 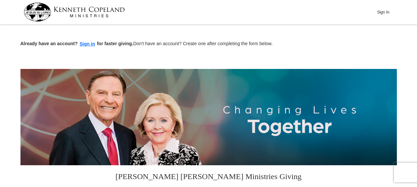 What do you see at coordinates (383, 12) in the screenshot?
I see `button: Sign In` at bounding box center [383, 12].